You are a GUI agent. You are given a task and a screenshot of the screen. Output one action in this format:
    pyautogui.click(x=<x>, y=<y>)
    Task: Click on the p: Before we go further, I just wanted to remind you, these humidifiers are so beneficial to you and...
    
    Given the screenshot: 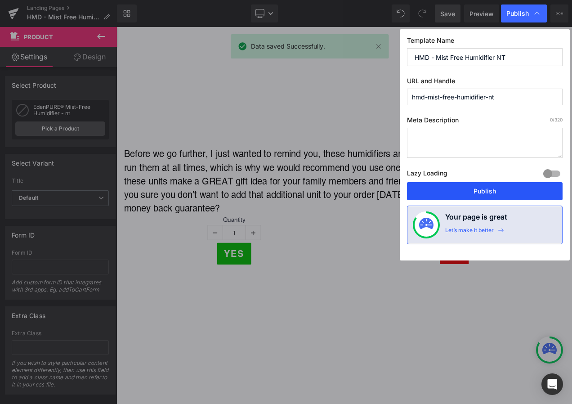 What is the action you would take?
    pyautogui.click(x=272, y=184)
    